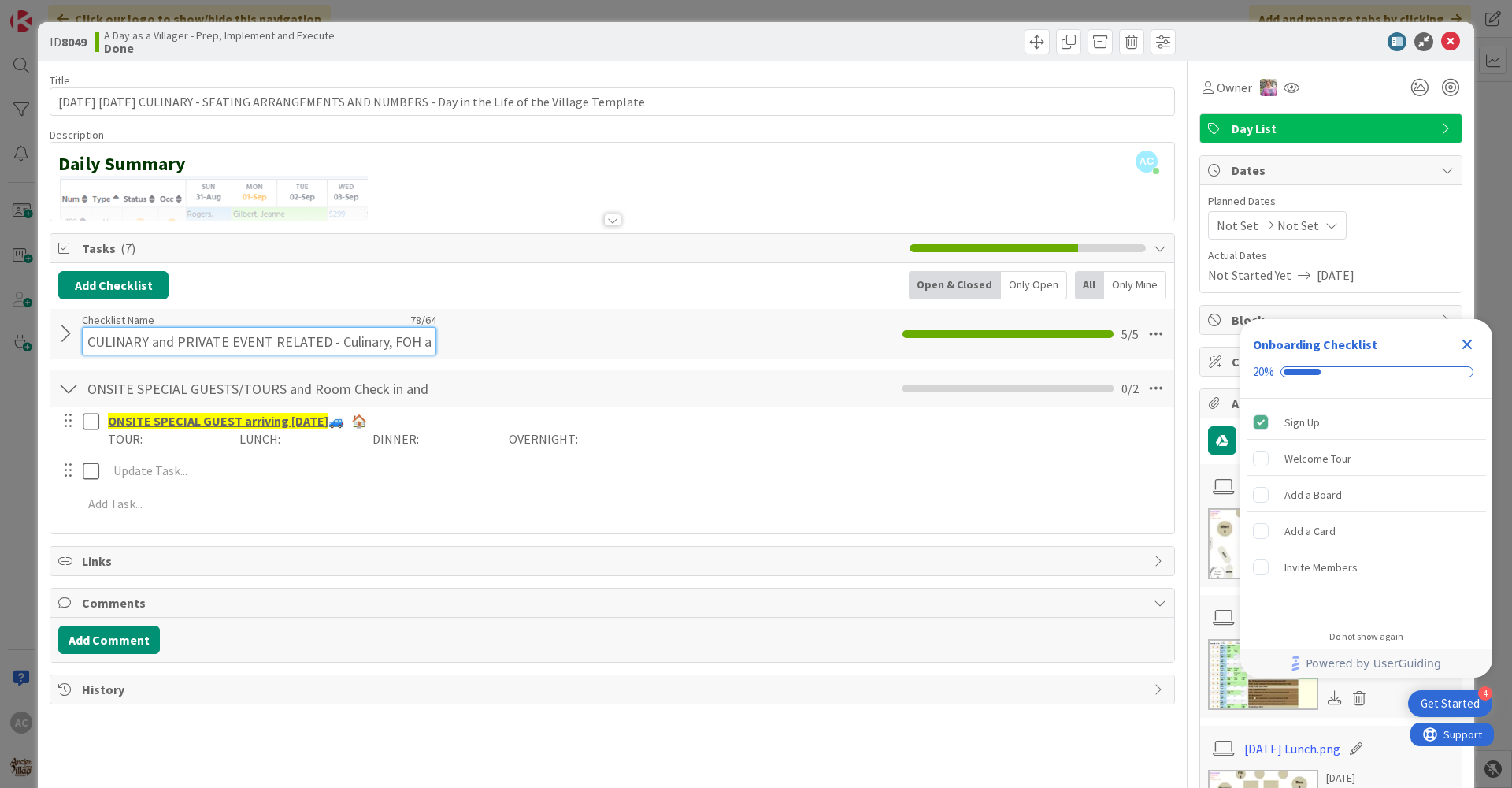 The image size is (1512, 788). What do you see at coordinates (613, 561) in the screenshot?
I see `span: Links` at bounding box center [613, 561].